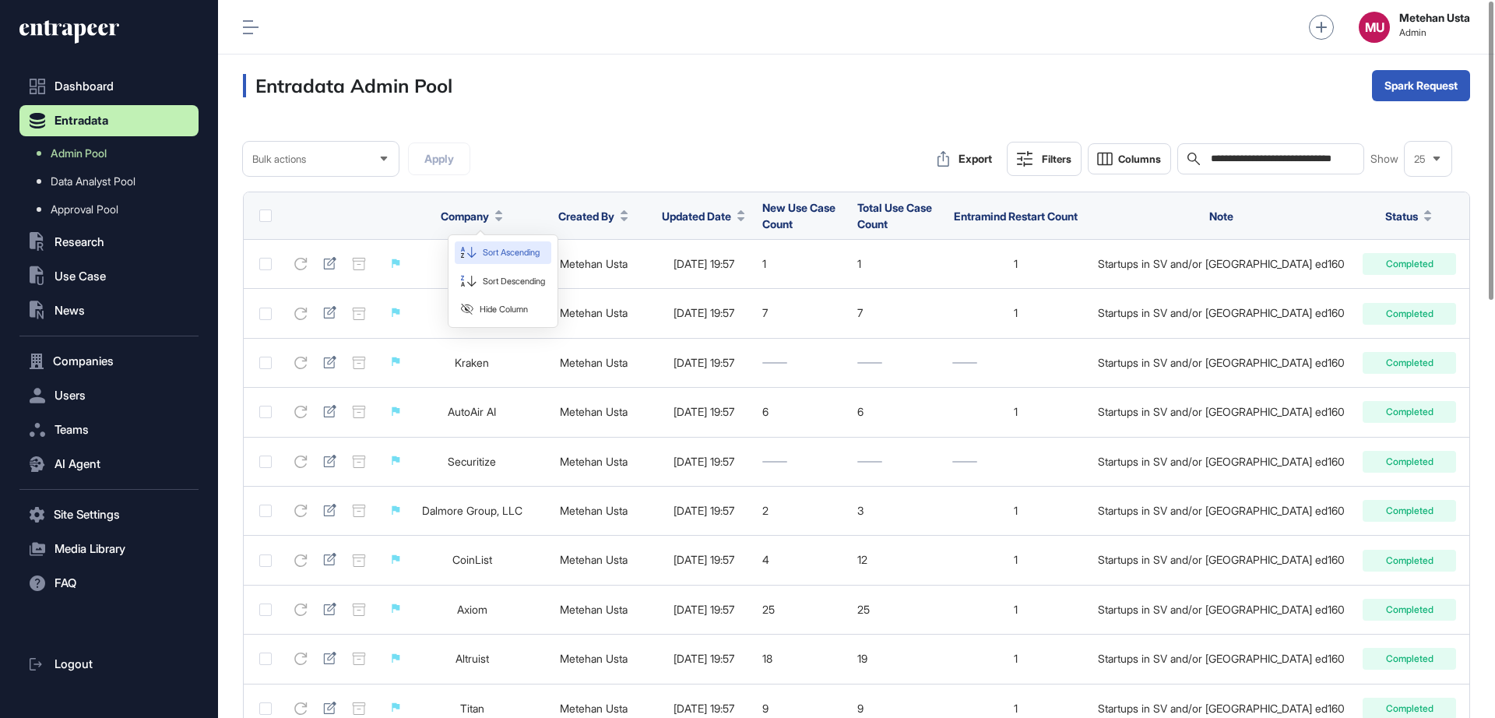  I want to click on span: Bulk actions, so click(279, 159).